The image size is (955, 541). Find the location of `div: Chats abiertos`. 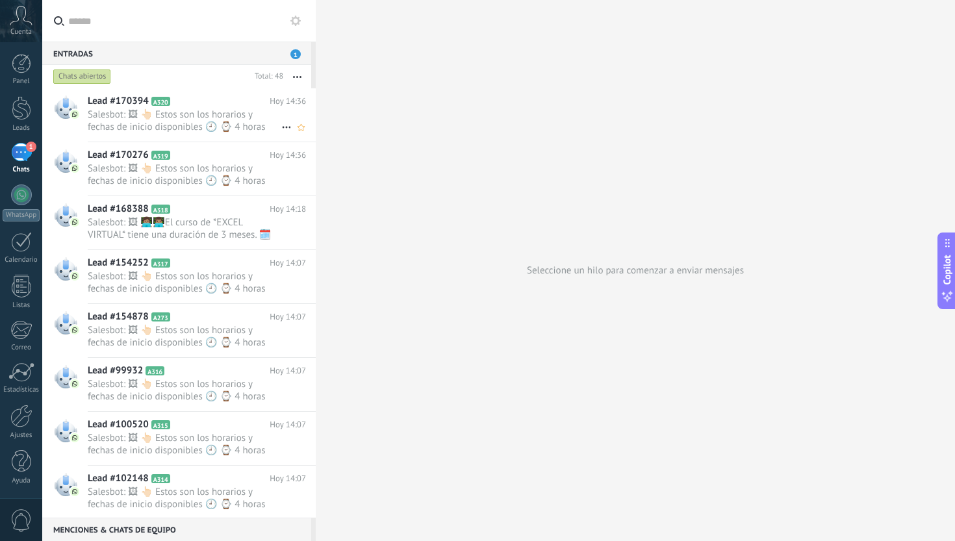

div: Chats abiertos is located at coordinates (82, 77).